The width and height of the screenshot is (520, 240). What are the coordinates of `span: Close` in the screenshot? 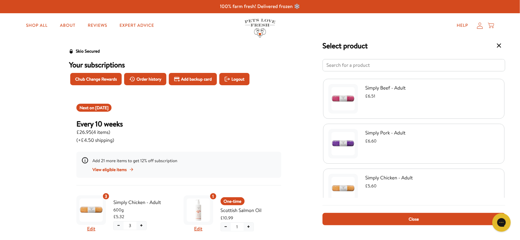 It's located at (414, 220).